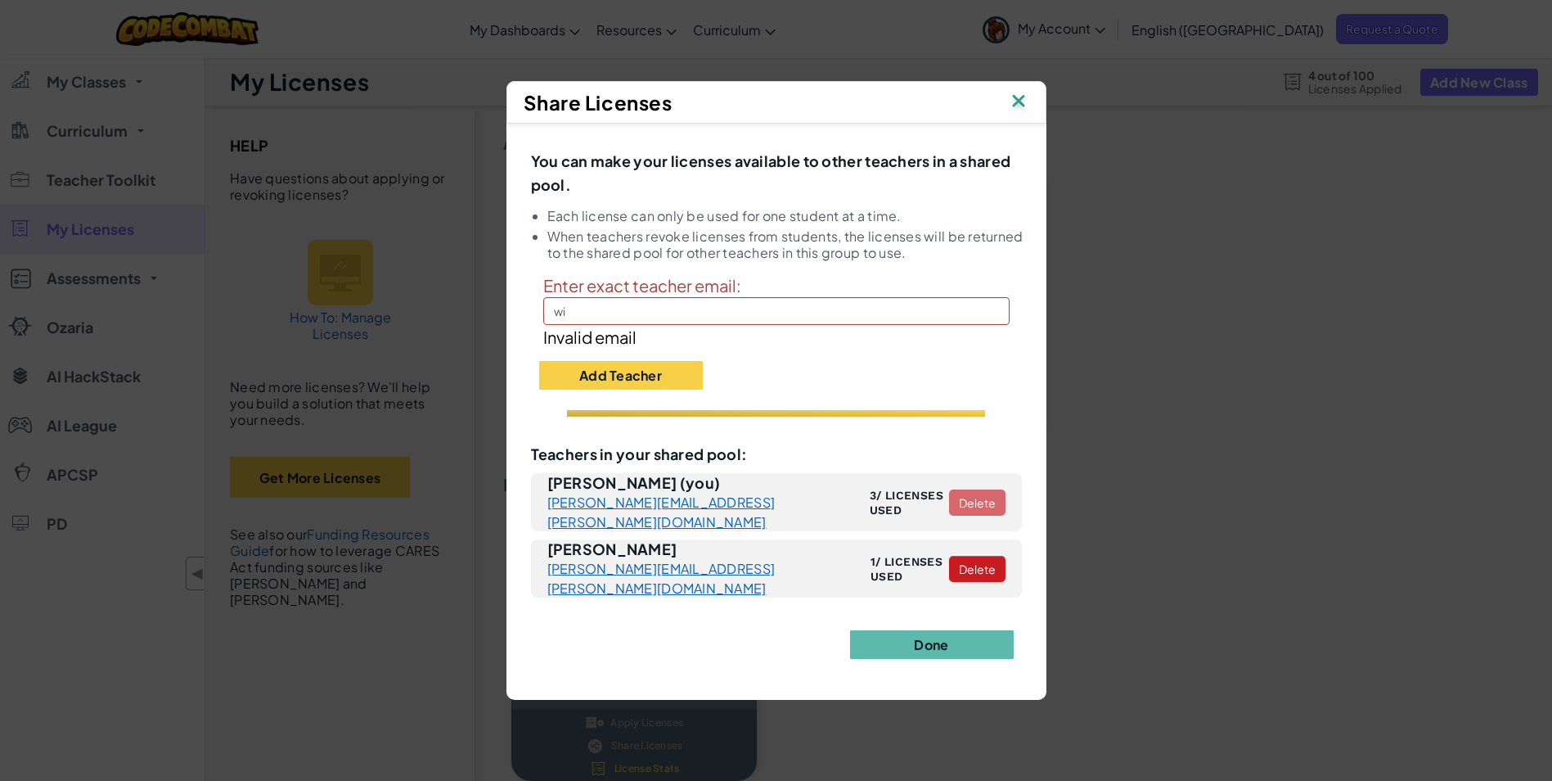 The image size is (1552, 781). Describe the element at coordinates (639, 453) in the screenshot. I see `span: Teachers in your shared pool:` at that location.